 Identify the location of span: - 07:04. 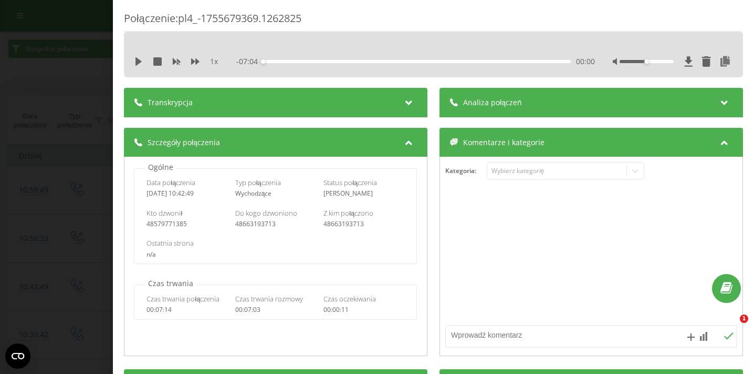
(250, 61).